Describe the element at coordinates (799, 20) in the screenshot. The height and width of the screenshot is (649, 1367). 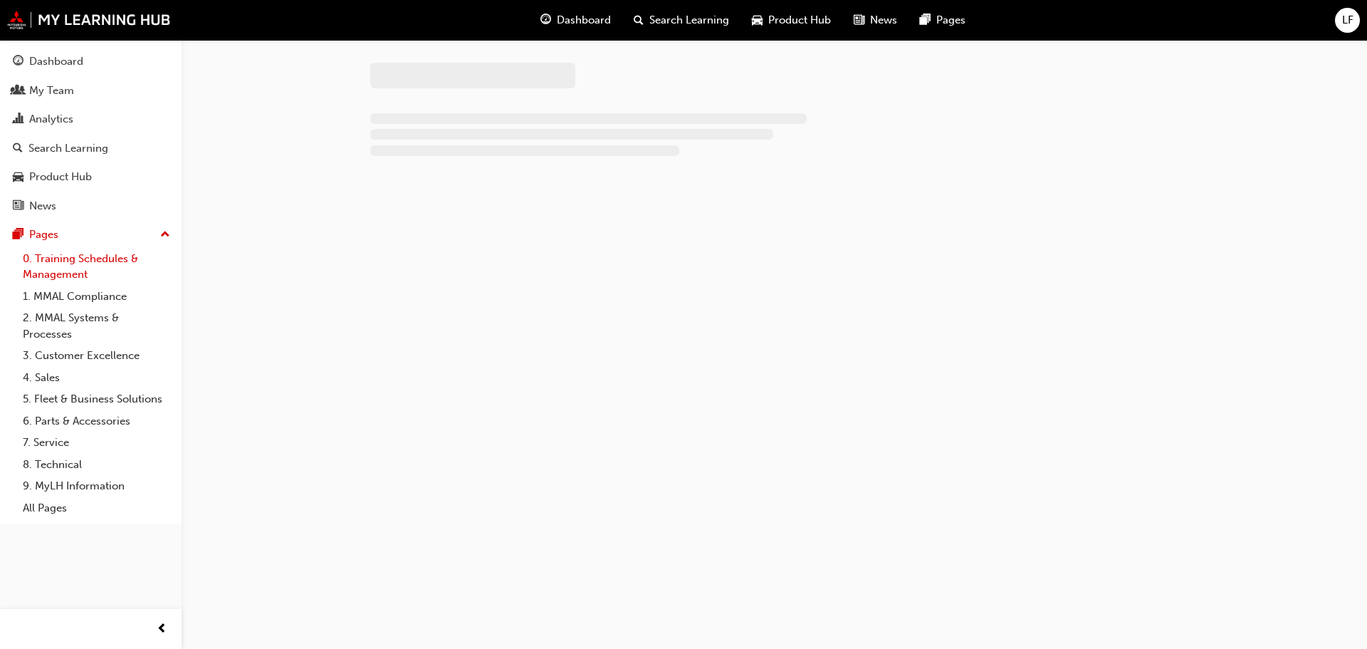
I see `span: Product Hub` at that location.